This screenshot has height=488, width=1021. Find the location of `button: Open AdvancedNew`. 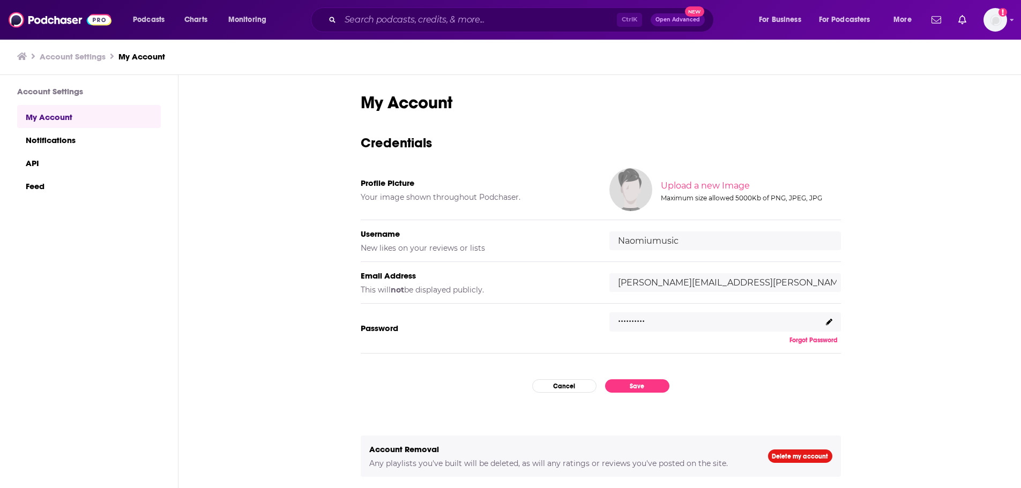

button: Open AdvancedNew is located at coordinates (678, 20).